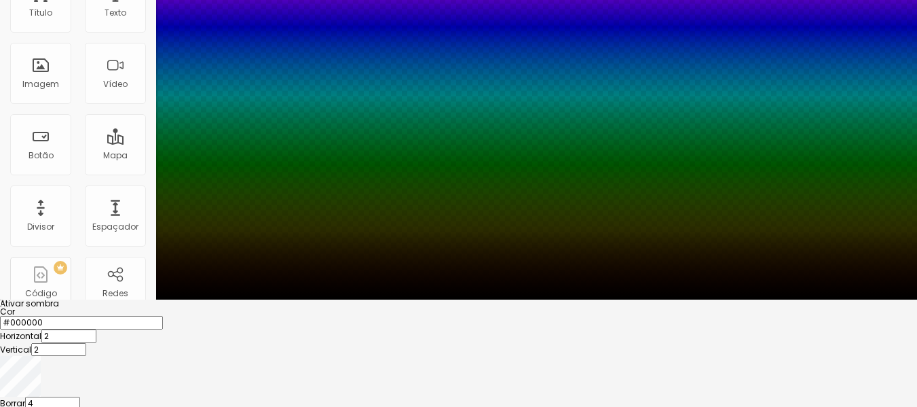 This screenshot has height=407, width=917. What do you see at coordinates (41, 297) in the screenshot?
I see `font: Código HTML` at bounding box center [41, 297].